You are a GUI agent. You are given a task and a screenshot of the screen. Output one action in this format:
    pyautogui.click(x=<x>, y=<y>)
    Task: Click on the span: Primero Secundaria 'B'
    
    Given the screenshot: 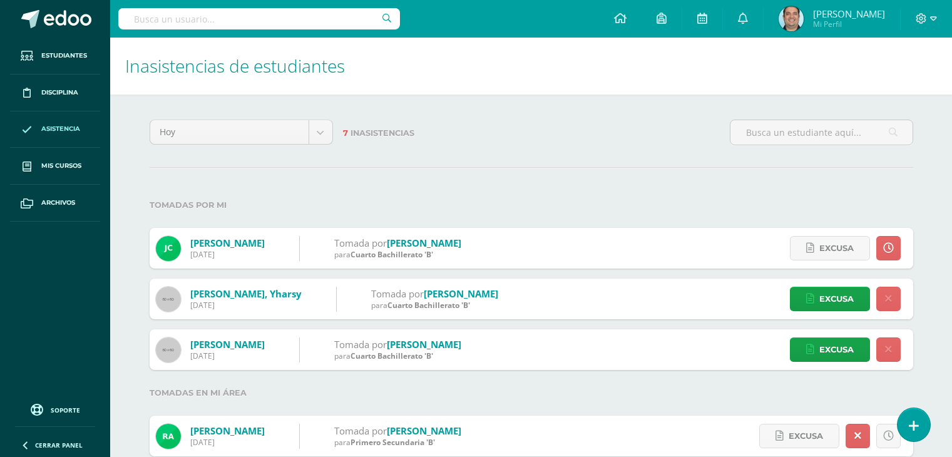 What is the action you would take?
    pyautogui.click(x=393, y=442)
    